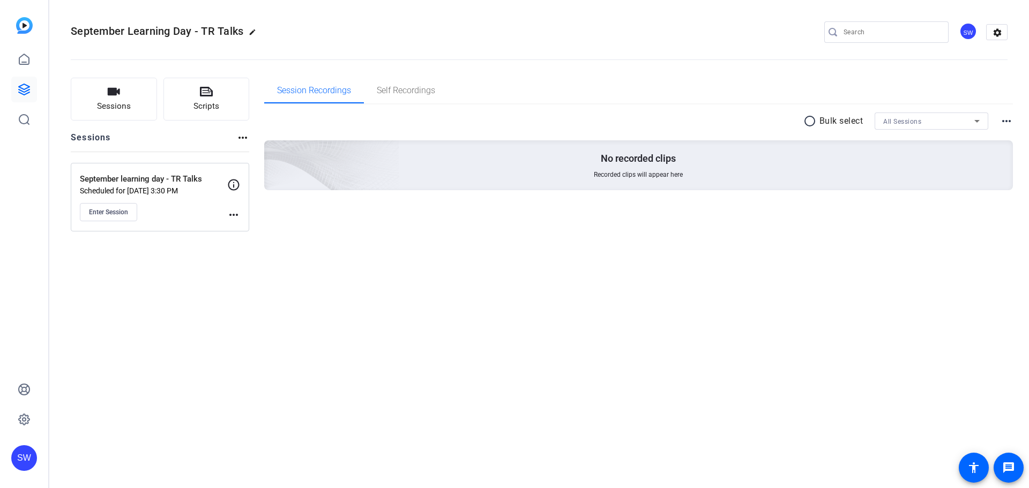  What do you see at coordinates (114, 106) in the screenshot?
I see `span: Sessions` at bounding box center [114, 106].